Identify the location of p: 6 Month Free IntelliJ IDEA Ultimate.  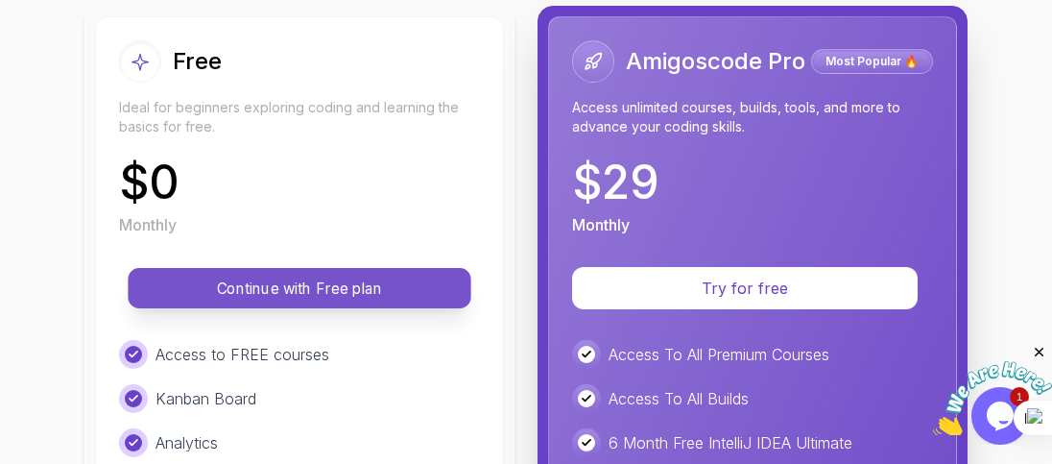
(730, 443).